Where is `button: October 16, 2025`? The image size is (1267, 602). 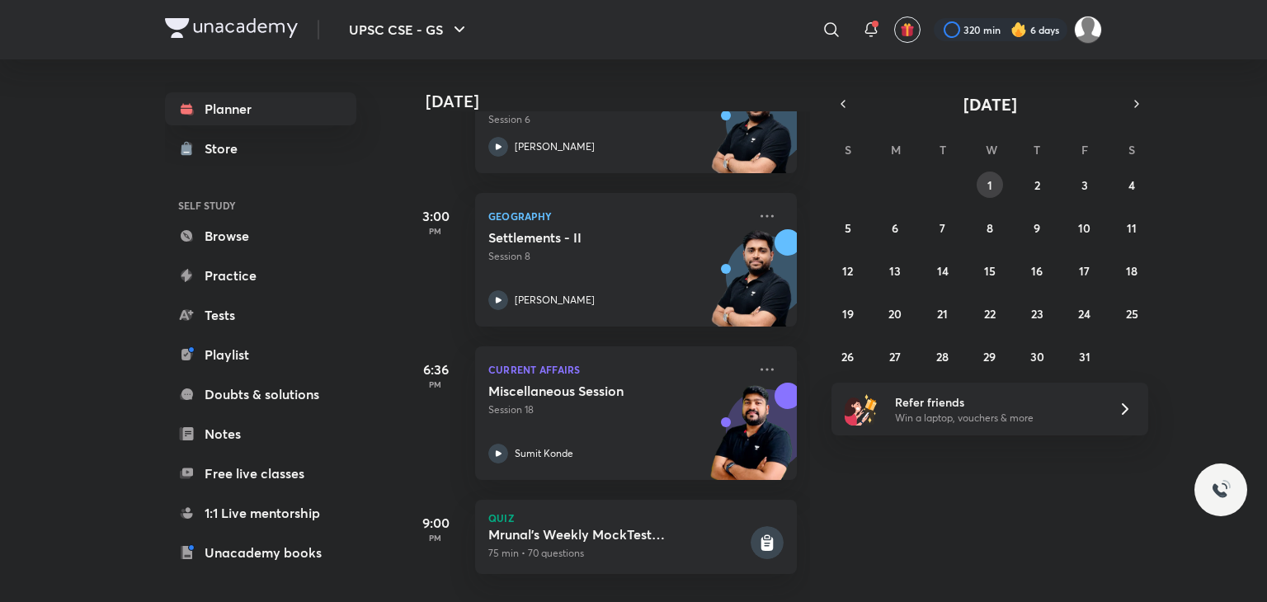
button: October 16, 2025 is located at coordinates (1037, 271).